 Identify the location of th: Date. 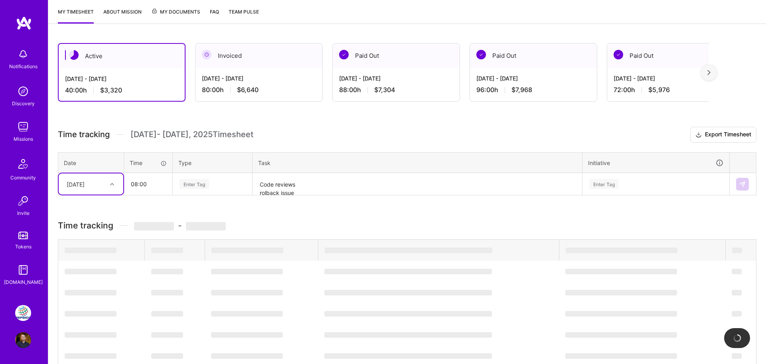
(91, 163).